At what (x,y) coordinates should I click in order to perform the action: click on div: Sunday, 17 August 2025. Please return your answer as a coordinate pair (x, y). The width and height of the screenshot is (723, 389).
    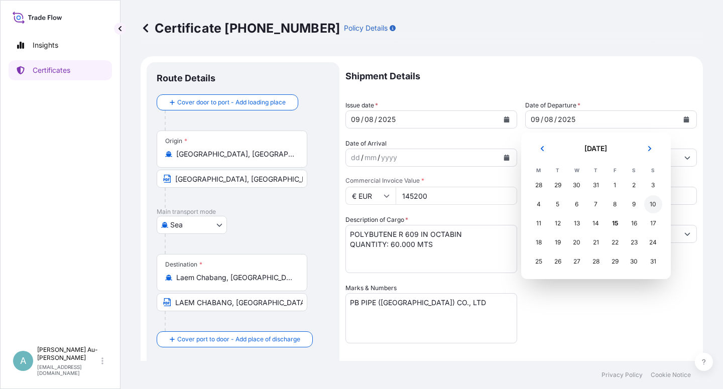
    Looking at the image, I should click on (653, 223).